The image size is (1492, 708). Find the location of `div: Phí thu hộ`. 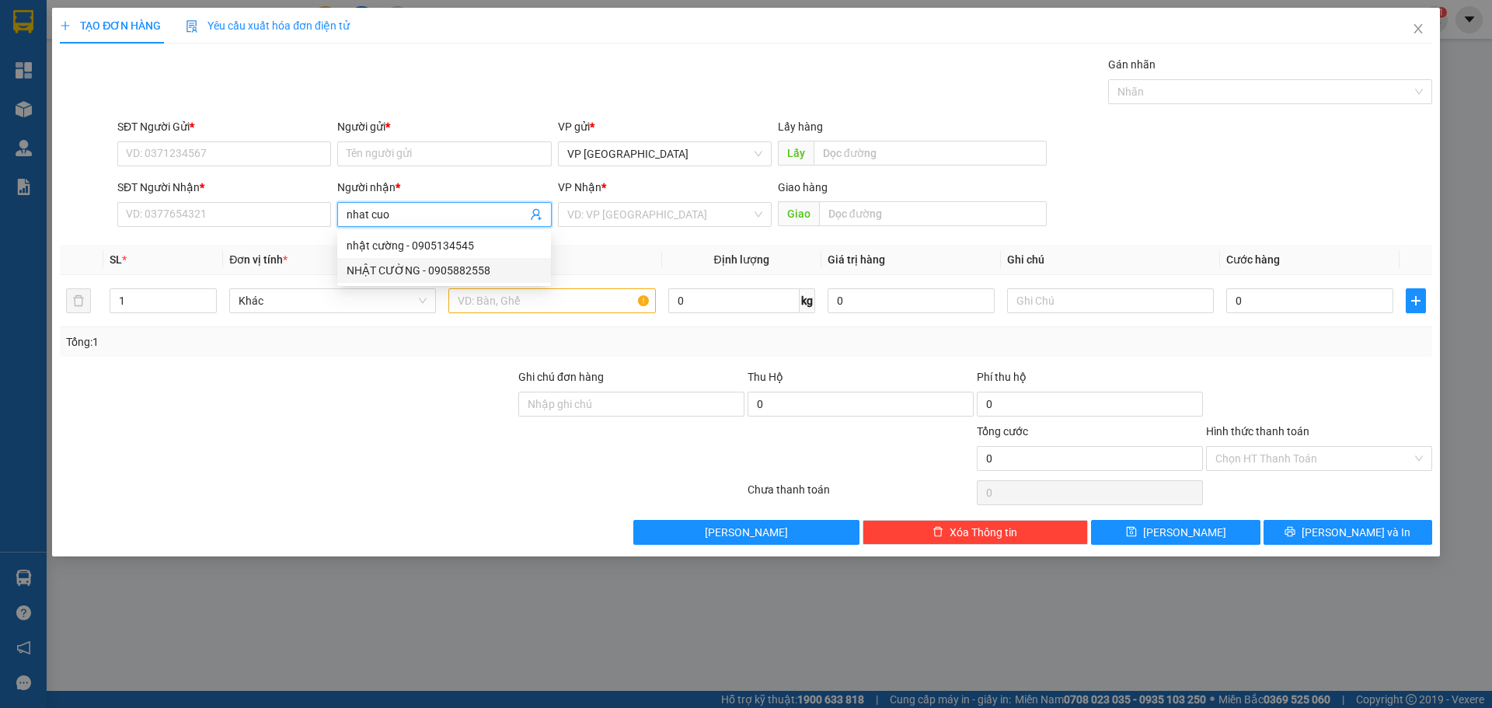

div: Phí thu hộ is located at coordinates (1089, 380).